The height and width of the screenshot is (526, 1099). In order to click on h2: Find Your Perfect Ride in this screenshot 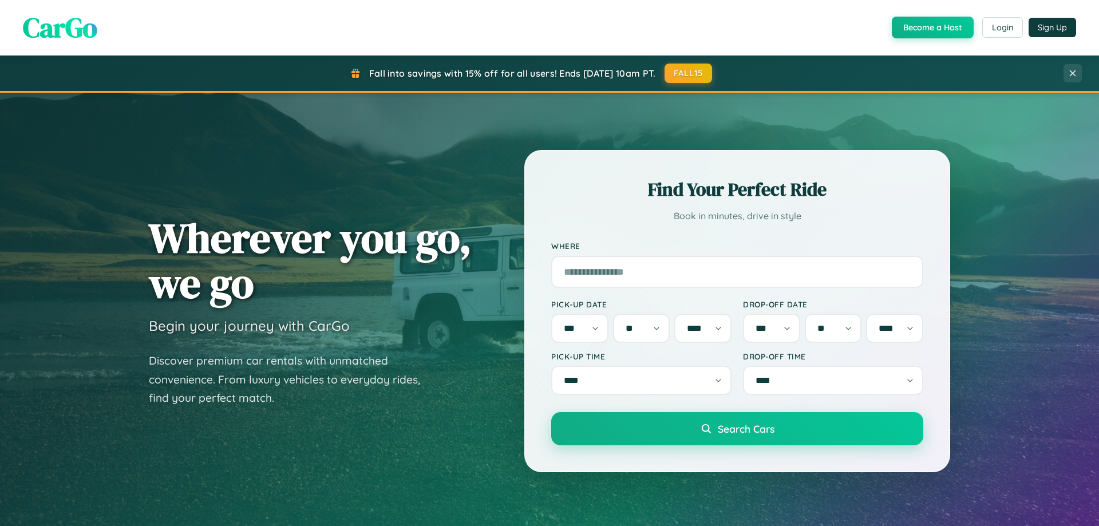, I will do `click(737, 190)`.